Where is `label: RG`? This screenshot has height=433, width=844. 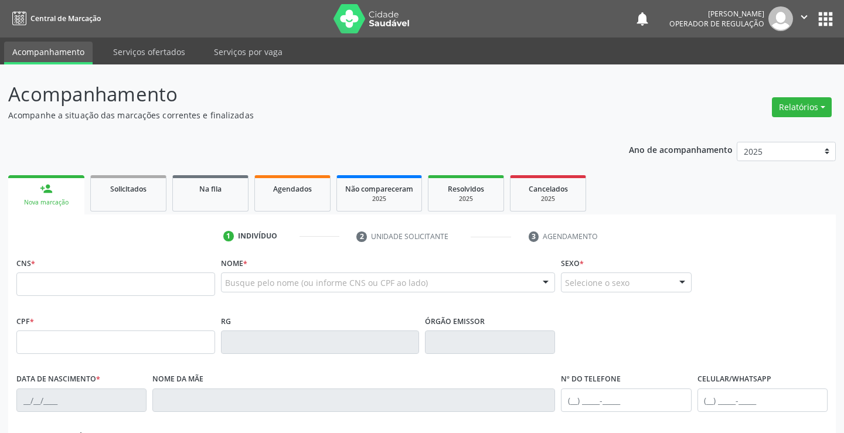 label: RG is located at coordinates (226, 321).